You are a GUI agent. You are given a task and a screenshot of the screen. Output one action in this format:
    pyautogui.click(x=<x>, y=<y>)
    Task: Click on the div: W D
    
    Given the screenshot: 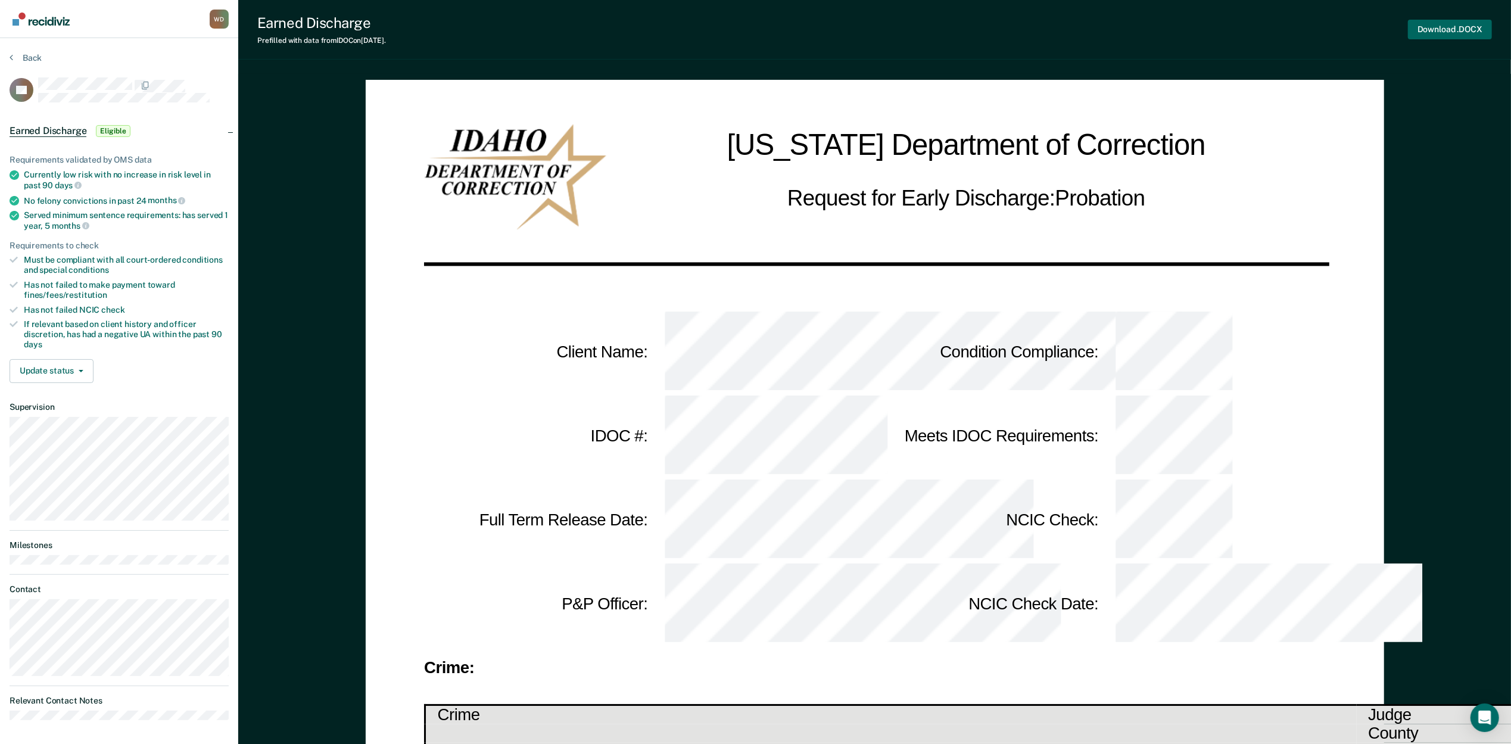 What is the action you would take?
    pyautogui.click(x=219, y=19)
    